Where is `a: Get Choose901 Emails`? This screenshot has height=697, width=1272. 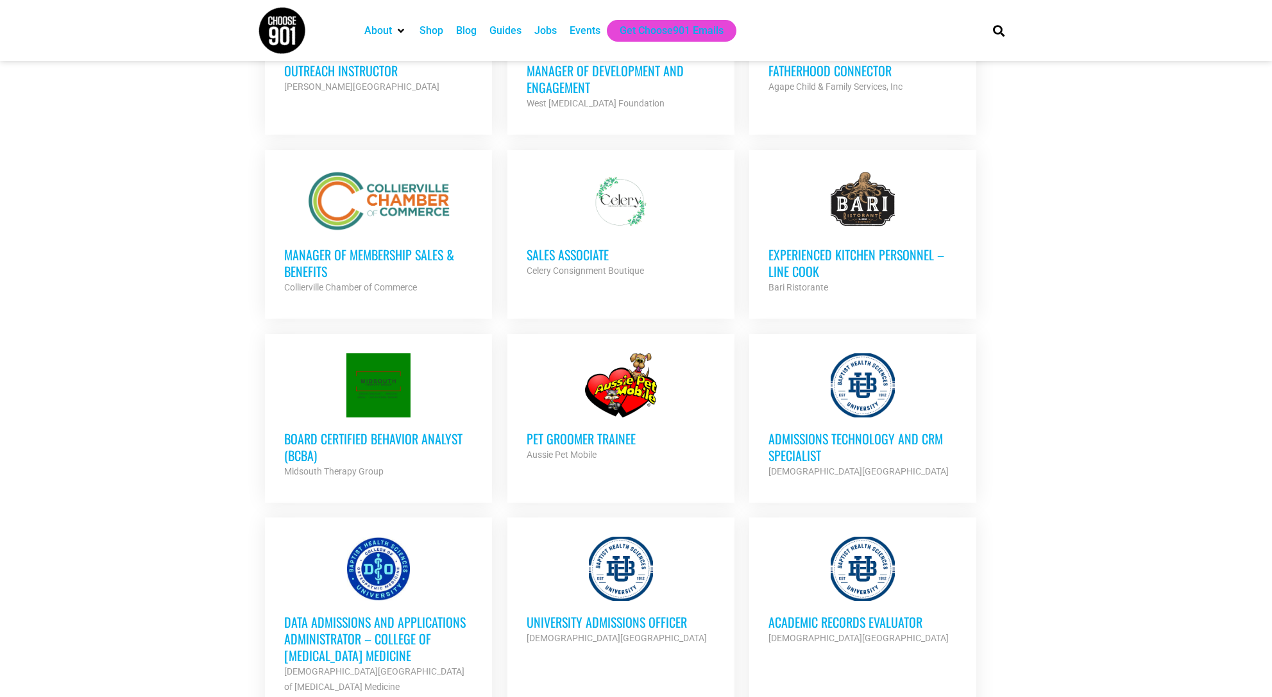 a: Get Choose901 Emails is located at coordinates (672, 31).